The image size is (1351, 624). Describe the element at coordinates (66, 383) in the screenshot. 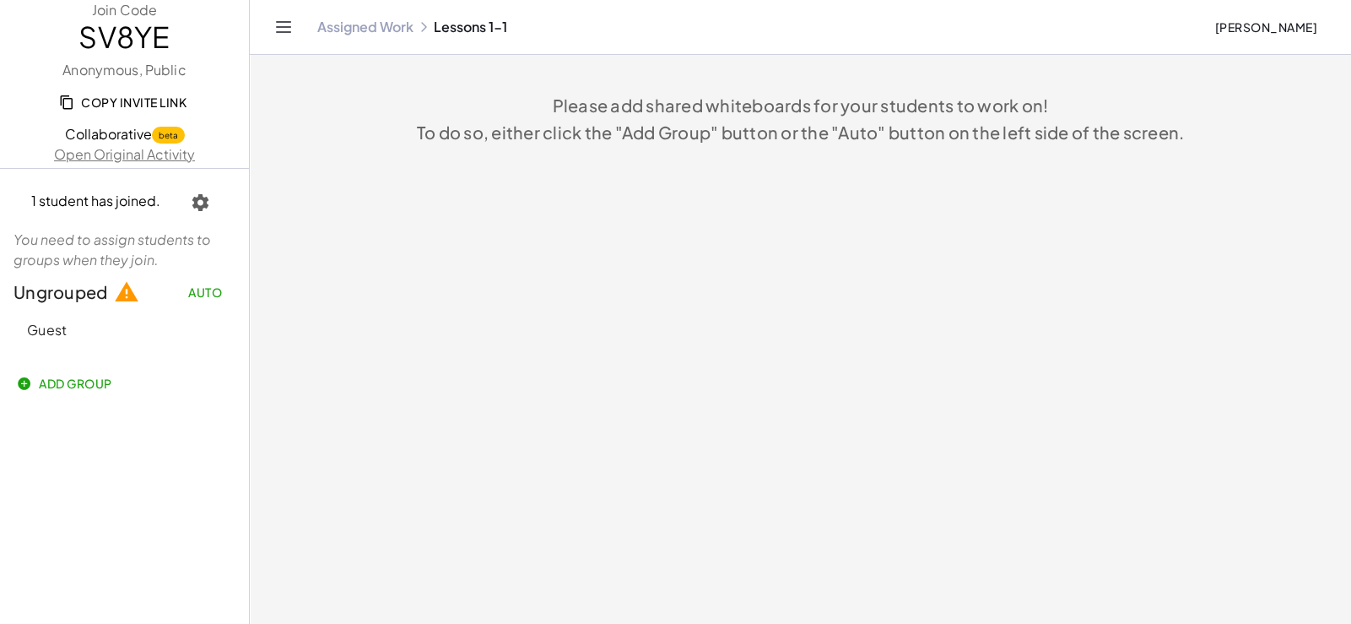

I see `button: Add Group` at that location.